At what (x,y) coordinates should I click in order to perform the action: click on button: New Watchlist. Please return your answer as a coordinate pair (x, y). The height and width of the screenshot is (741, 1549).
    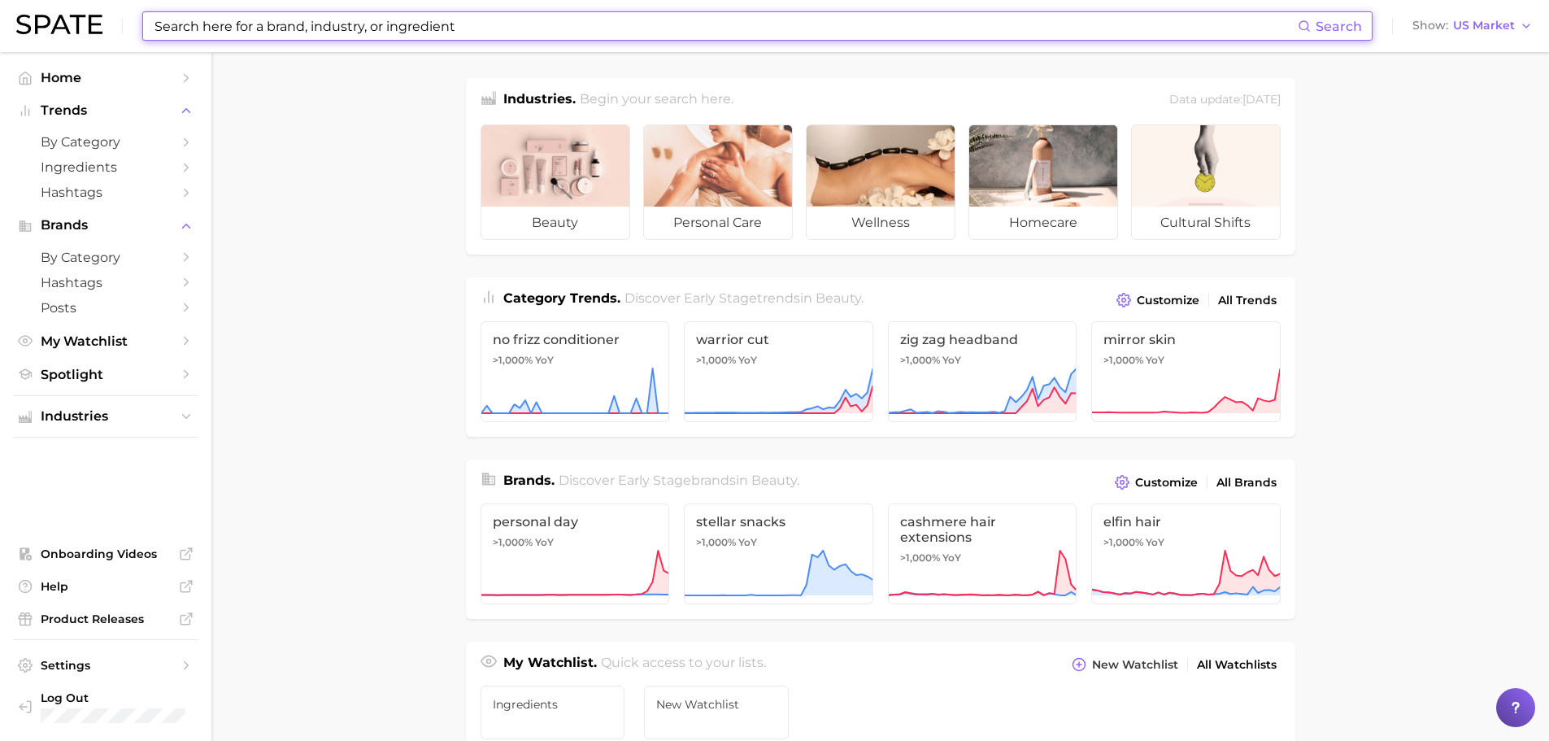
    Looking at the image, I should click on (1125, 664).